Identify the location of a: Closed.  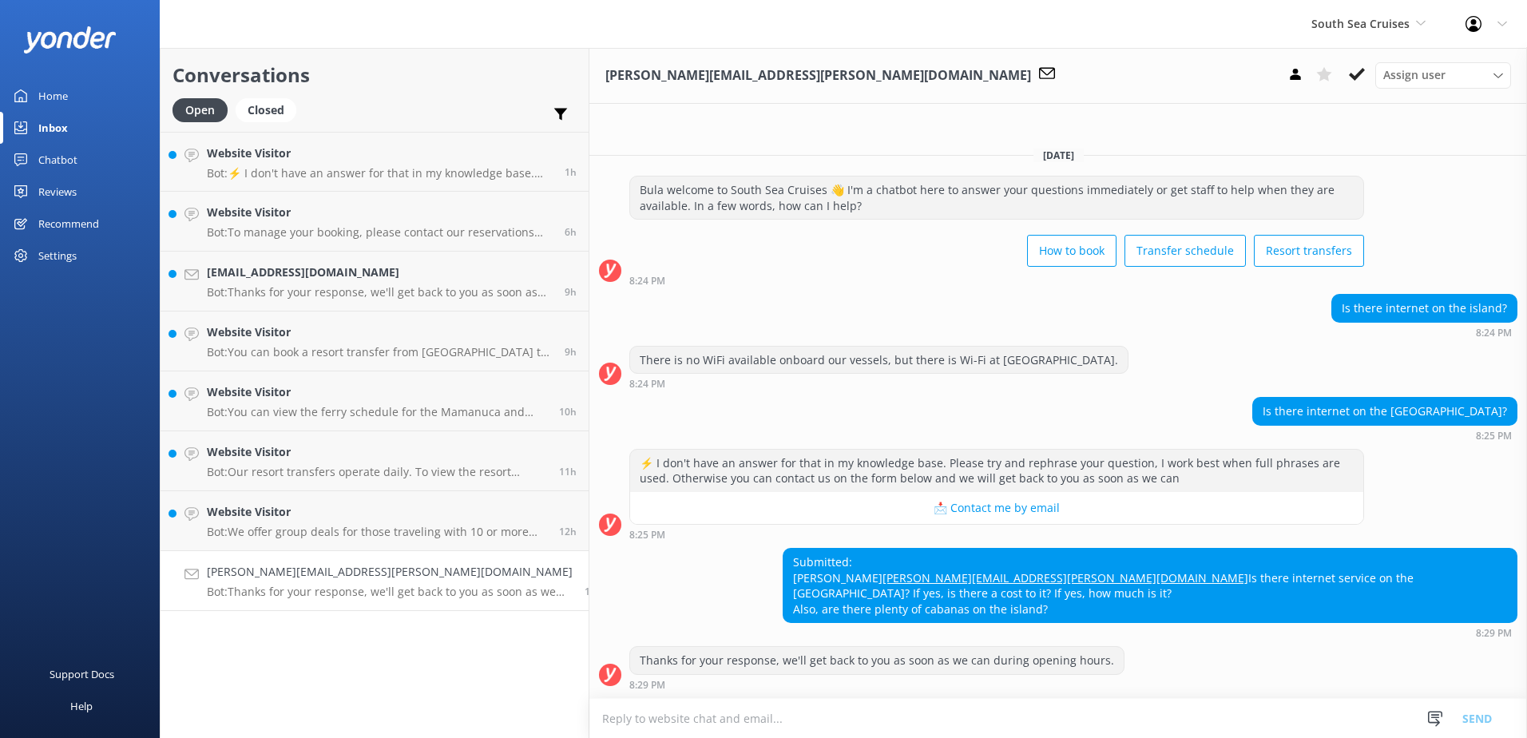
(270, 109).